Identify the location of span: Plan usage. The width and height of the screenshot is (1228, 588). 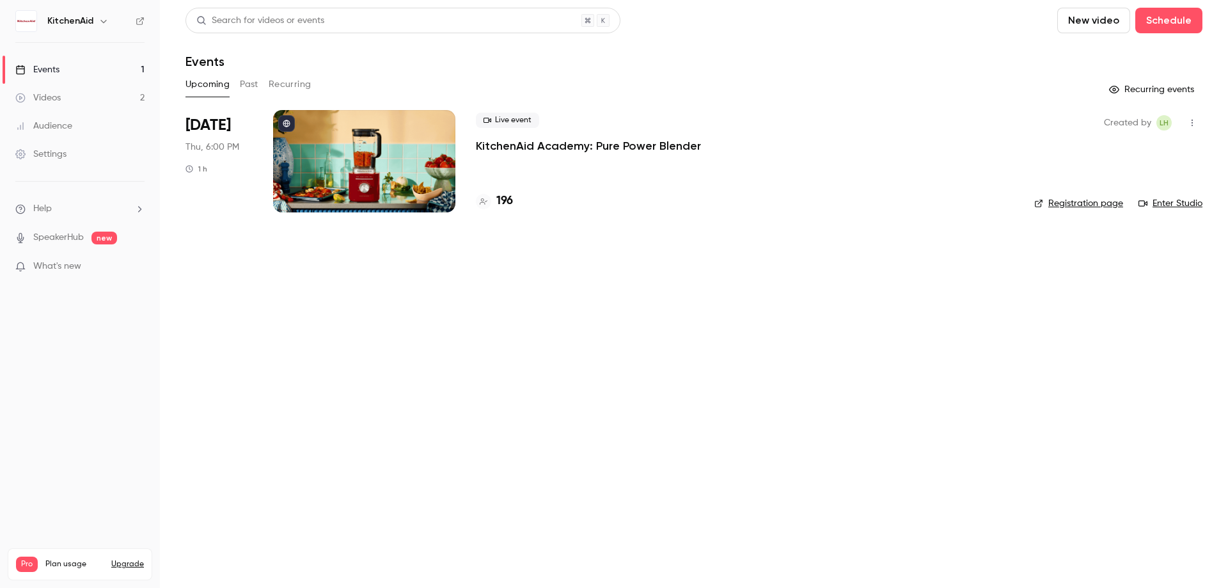
(74, 564).